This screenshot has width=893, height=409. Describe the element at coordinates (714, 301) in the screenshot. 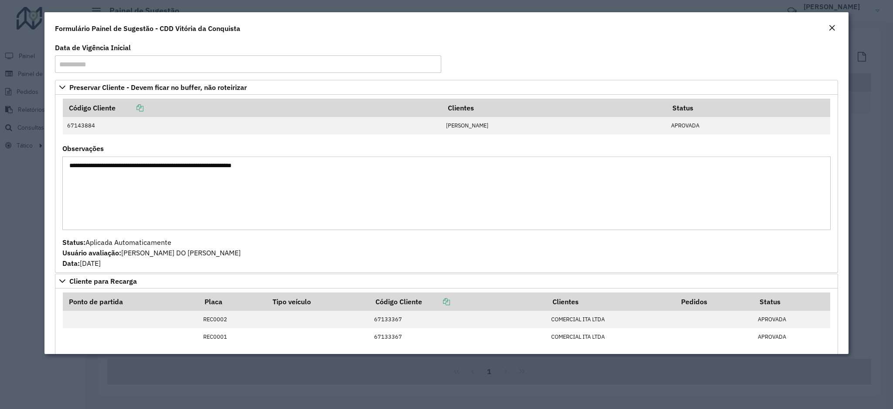

I see `th: Pedidos` at that location.